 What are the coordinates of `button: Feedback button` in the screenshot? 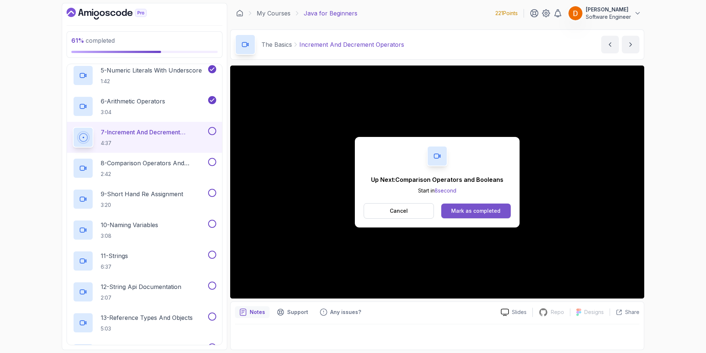 It's located at (340, 312).